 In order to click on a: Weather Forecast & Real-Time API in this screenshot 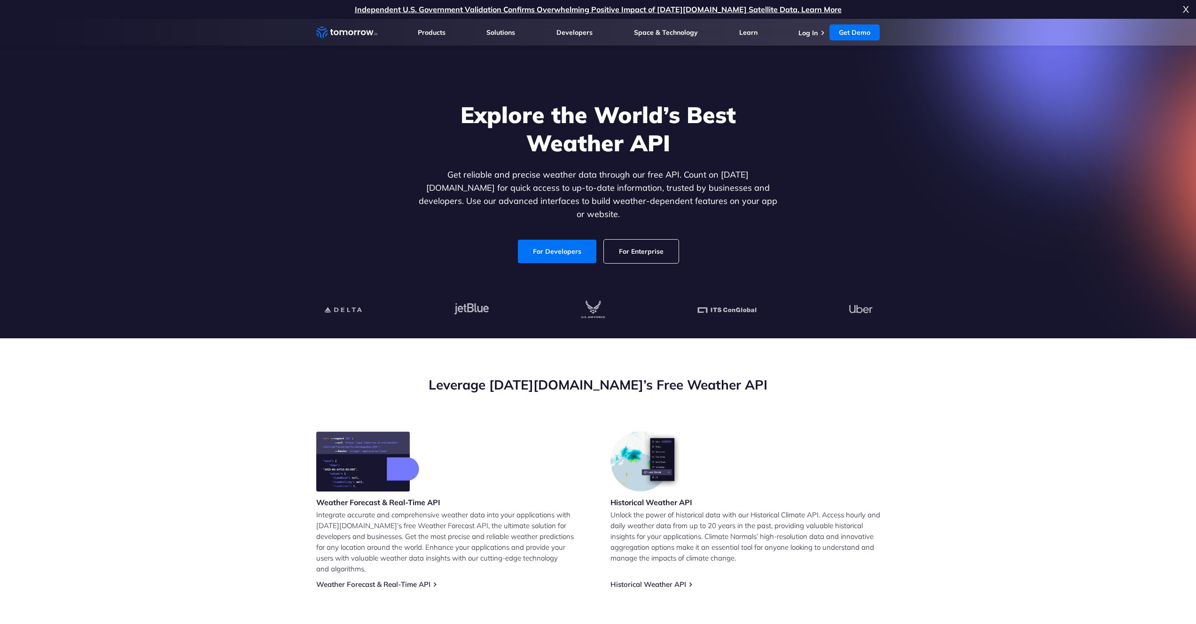, I will do `click(373, 584)`.